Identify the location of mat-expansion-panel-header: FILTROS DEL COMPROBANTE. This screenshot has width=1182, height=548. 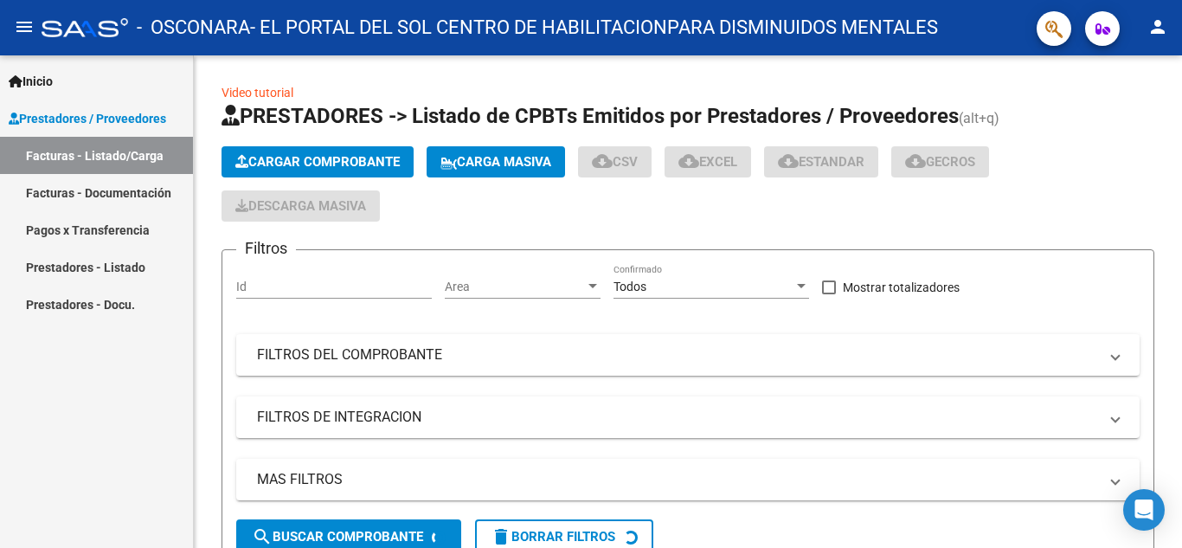
(688, 355).